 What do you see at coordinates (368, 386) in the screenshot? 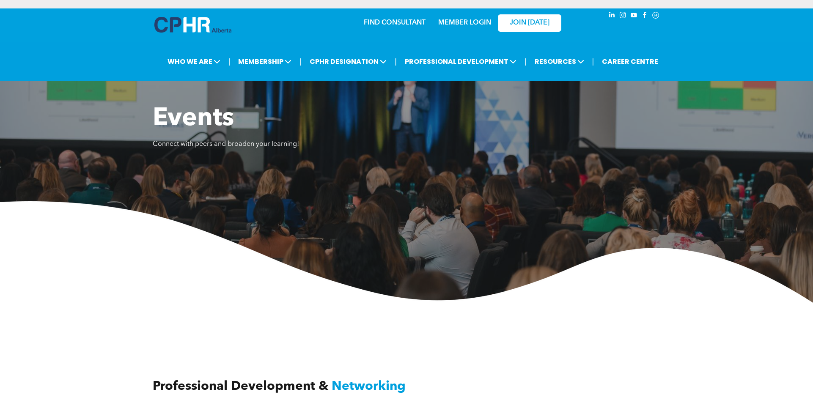
I see `span: Networking` at bounding box center [368, 386].